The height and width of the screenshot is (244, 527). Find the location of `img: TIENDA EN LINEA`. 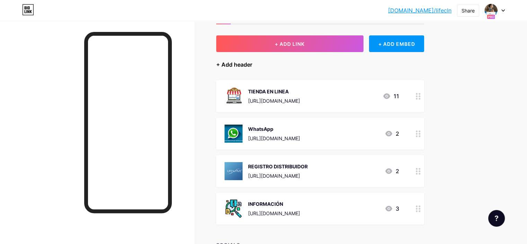

img: TIENDA EN LINEA is located at coordinates (234, 96).